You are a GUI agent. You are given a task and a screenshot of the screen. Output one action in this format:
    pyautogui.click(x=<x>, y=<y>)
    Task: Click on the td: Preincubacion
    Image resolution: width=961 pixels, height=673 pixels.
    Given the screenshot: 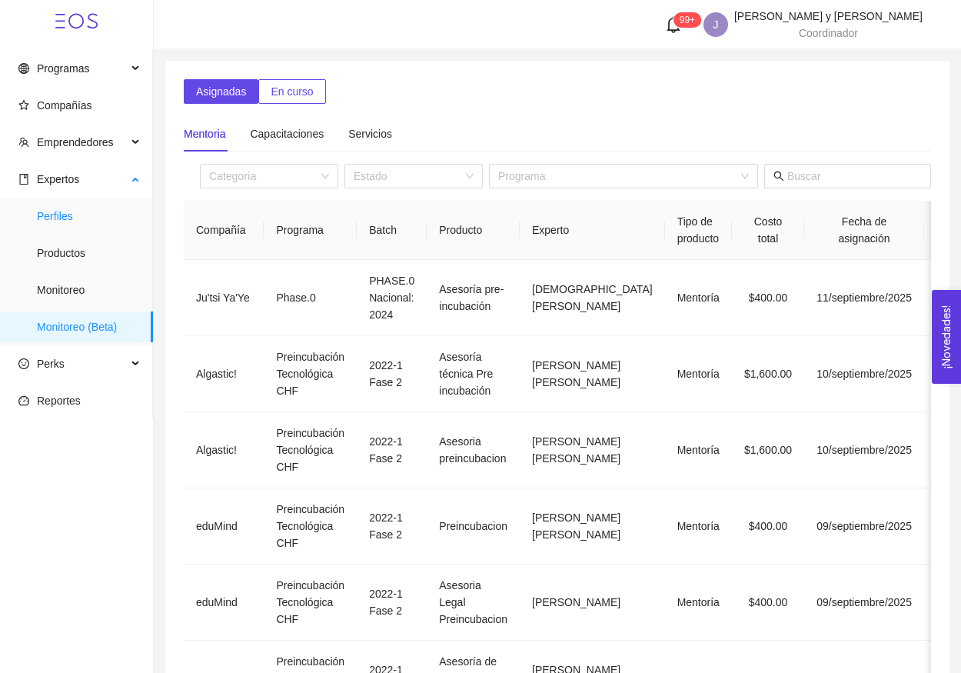 What is the action you would take?
    pyautogui.click(x=473, y=526)
    